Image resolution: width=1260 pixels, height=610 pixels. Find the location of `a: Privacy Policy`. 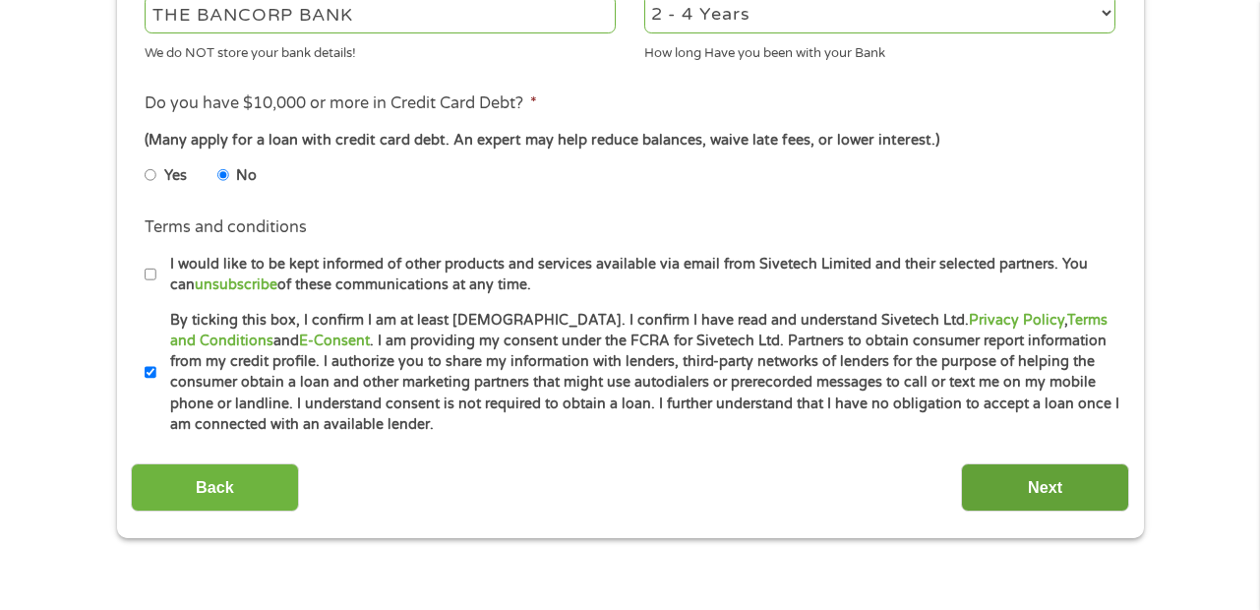

a: Privacy Policy is located at coordinates (1016, 320).